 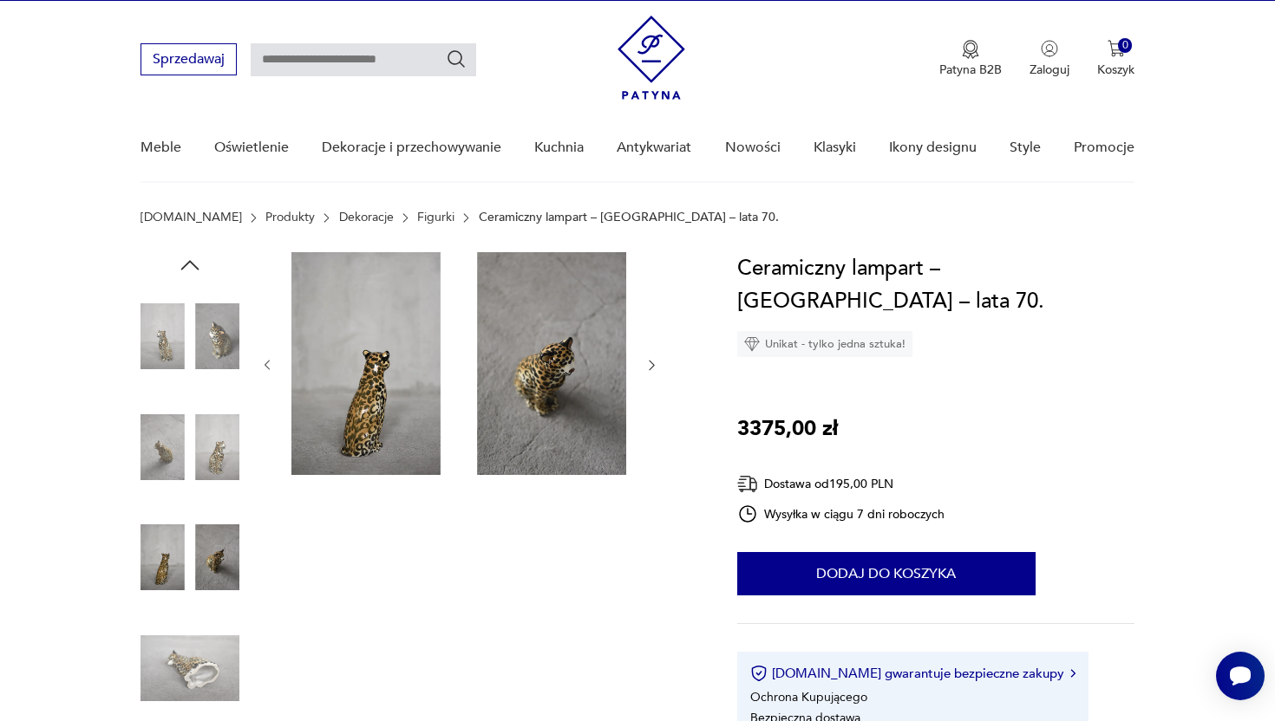 What do you see at coordinates (970, 59) in the screenshot?
I see `a: Ikona medaluPatyna B2B` at bounding box center [970, 59].